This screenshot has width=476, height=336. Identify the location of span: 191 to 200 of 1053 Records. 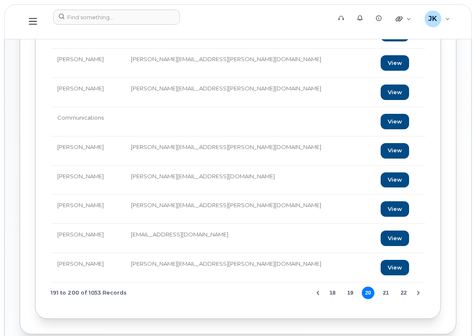
(89, 293).